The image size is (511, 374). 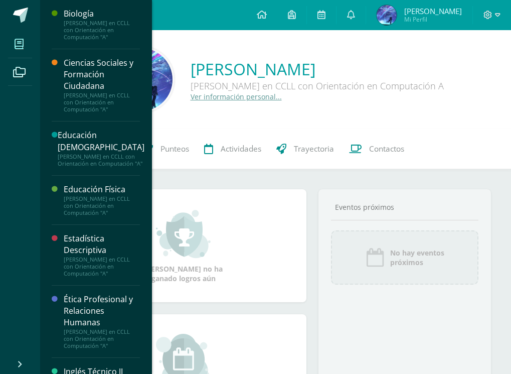 I want to click on span: No hay eventos próximos, so click(x=417, y=257).